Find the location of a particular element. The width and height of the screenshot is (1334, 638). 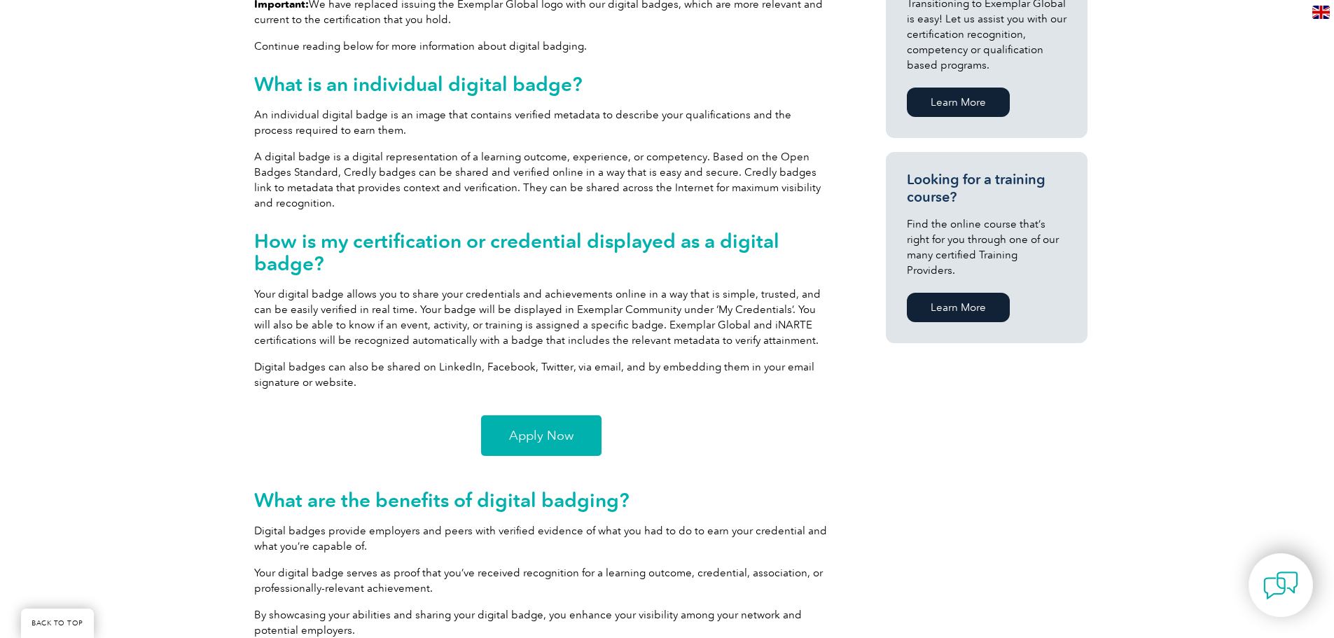

h2: How is my certification or credential displayed as a digital badge? is located at coordinates (541, 252).